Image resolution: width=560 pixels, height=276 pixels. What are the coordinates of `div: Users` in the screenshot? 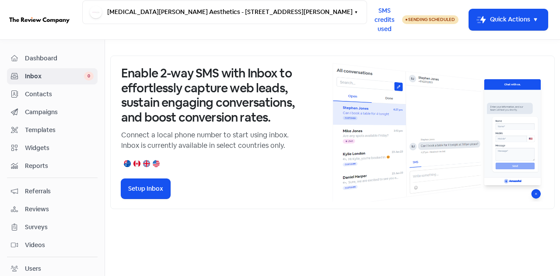 It's located at (33, 268).